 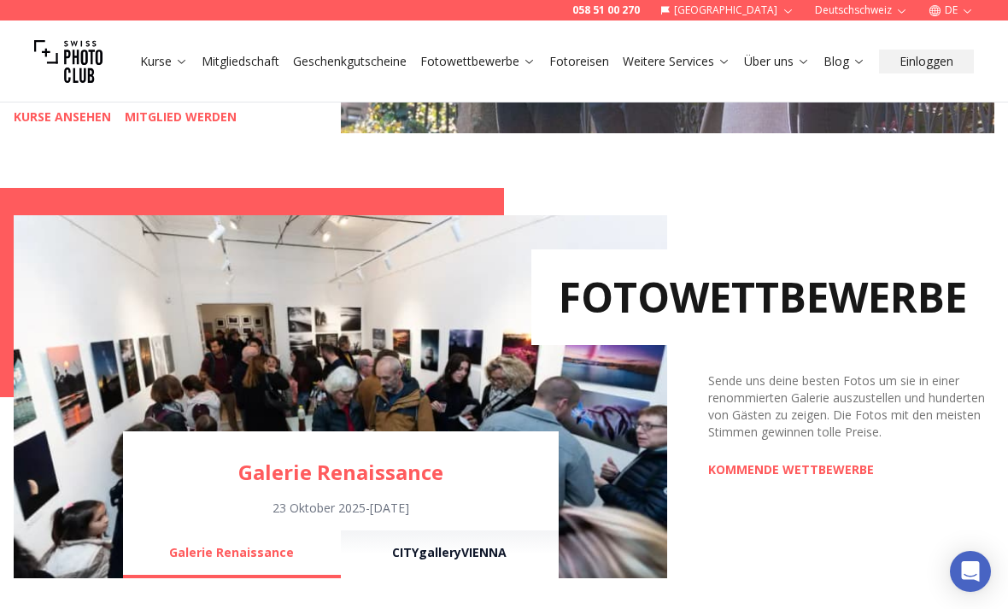 What do you see at coordinates (68, 61) in the screenshot?
I see `img: Swiss photo club` at bounding box center [68, 61].